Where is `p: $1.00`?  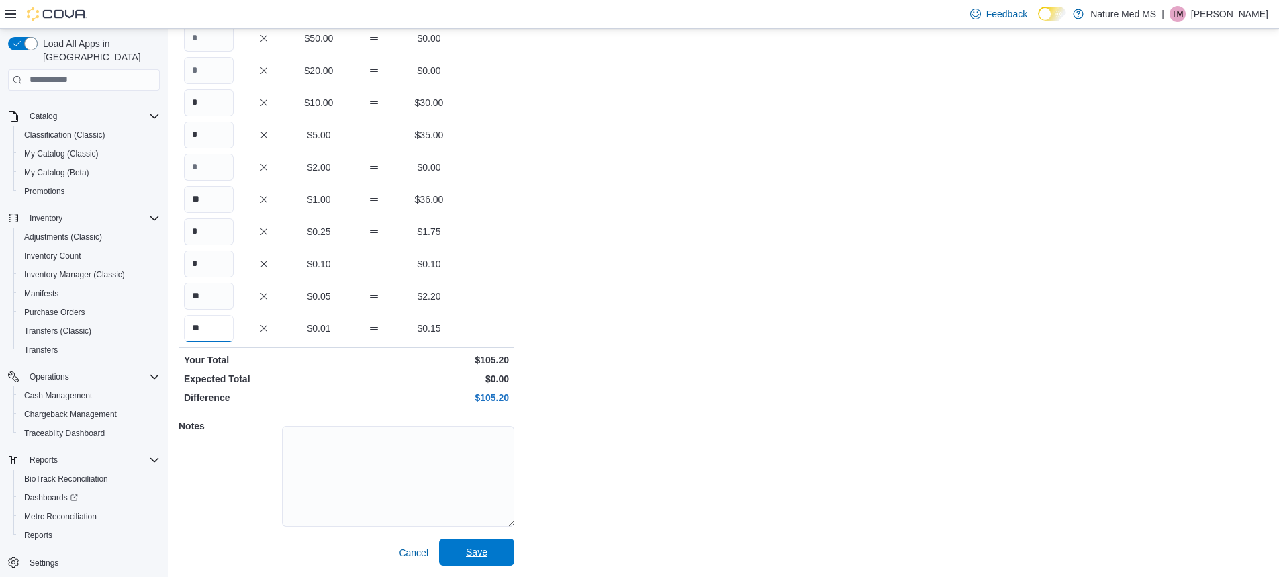 p: $1.00 is located at coordinates (319, 199).